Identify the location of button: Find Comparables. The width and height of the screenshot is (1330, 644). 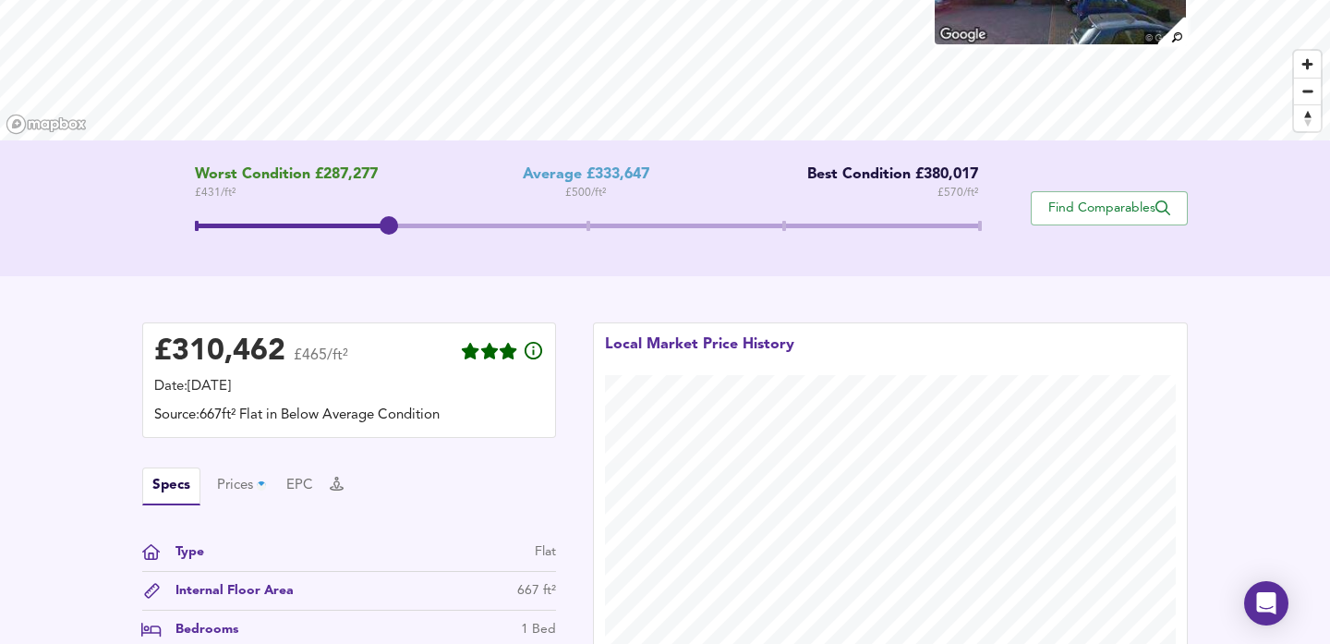
(1109, 208).